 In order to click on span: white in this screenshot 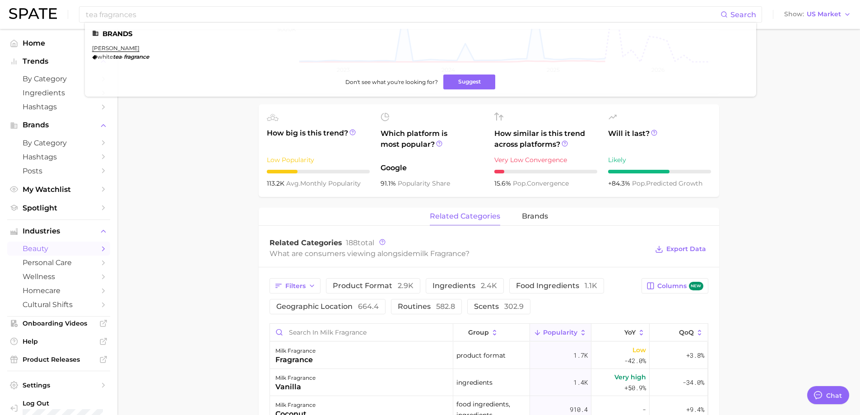, I will do `click(105, 56)`.